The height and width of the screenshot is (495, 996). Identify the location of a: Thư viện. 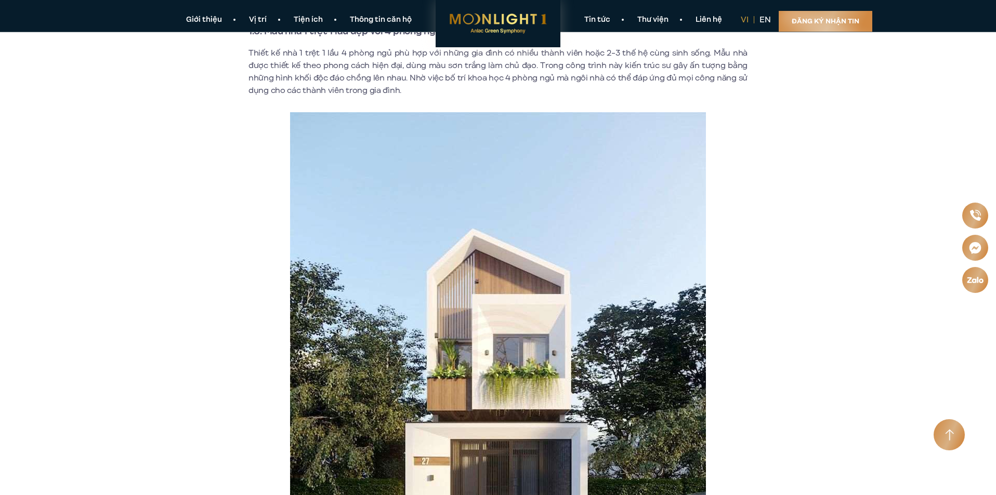
(653, 20).